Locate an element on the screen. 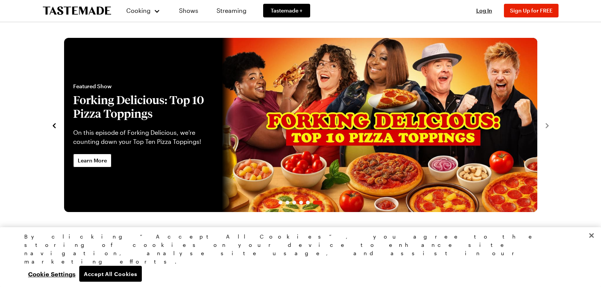 The image size is (601, 287). span: Go to slide 6 is located at coordinates (317, 203).